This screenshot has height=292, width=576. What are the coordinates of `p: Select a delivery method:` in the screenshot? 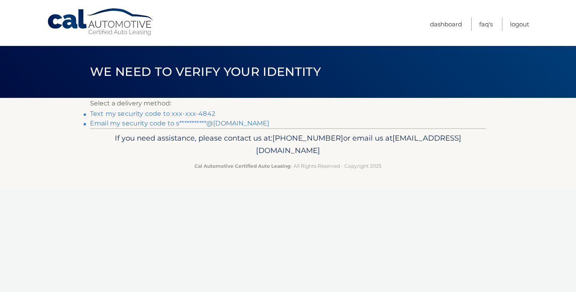 It's located at (288, 104).